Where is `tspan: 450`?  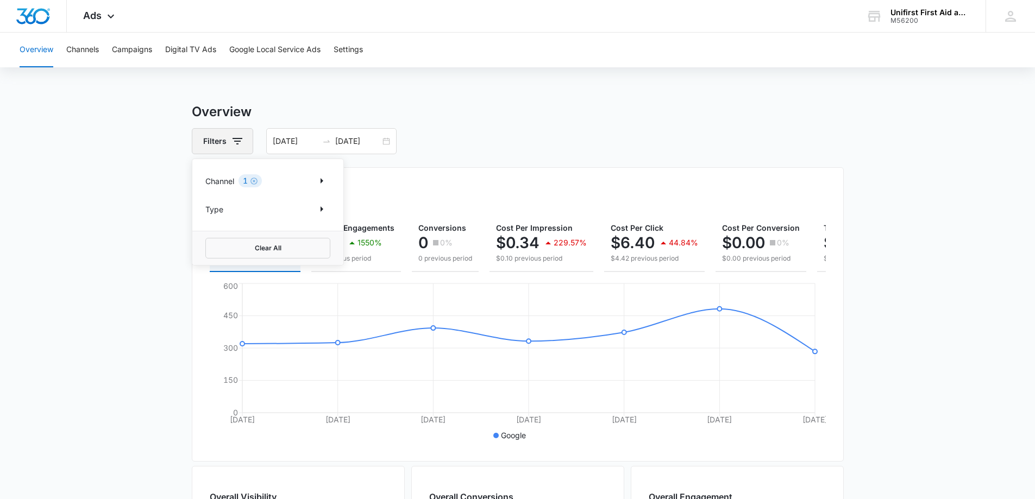 tspan: 450 is located at coordinates (230, 315).